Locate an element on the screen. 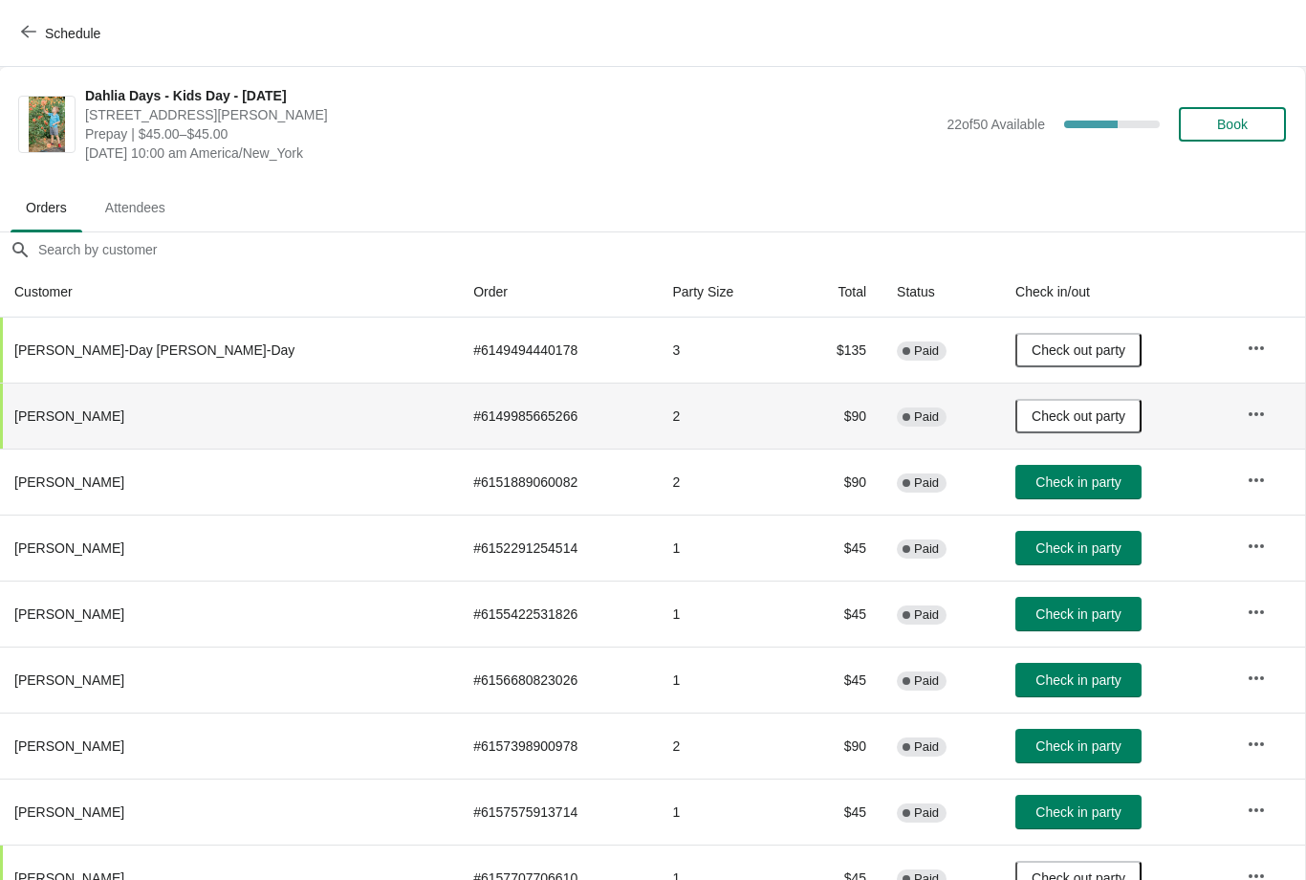  td: # 6156680823026 is located at coordinates (557, 679).